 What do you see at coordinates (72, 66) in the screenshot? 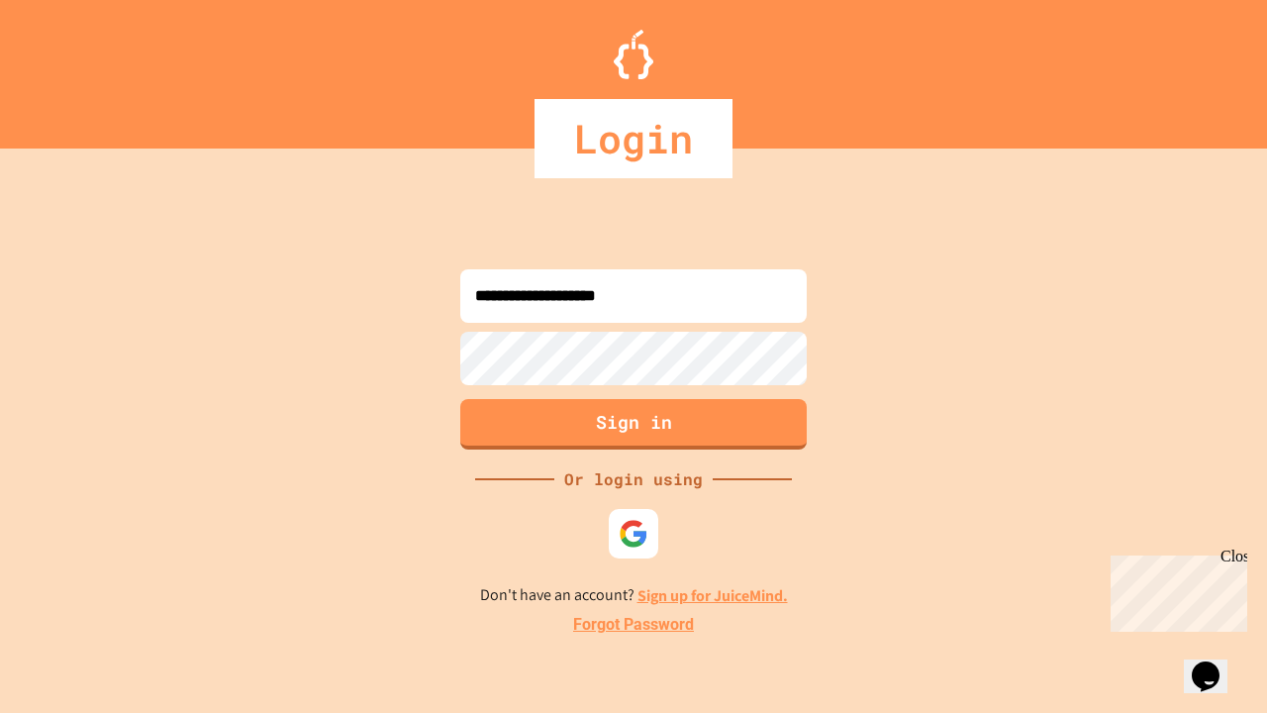
I see `div: Chat with us now!Close` at bounding box center [72, 66].